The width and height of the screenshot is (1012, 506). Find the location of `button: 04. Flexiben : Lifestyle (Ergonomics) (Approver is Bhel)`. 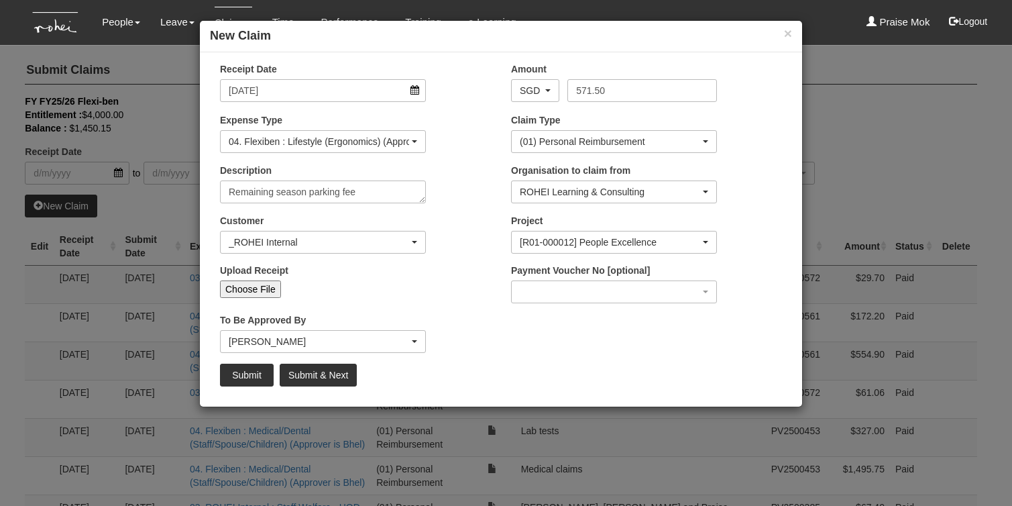

button: 04. Flexiben : Lifestyle (Ergonomics) (Approver is Bhel) is located at coordinates (323, 142).